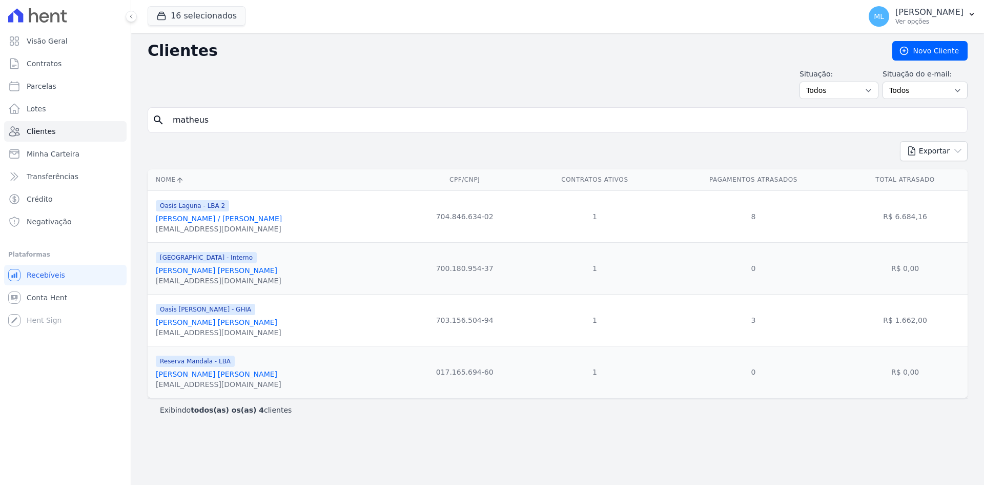 Image resolution: width=984 pixels, height=485 pixels. What do you see at coordinates (226, 410) in the screenshot?
I see `p: Exibindo clientes` at bounding box center [226, 410].